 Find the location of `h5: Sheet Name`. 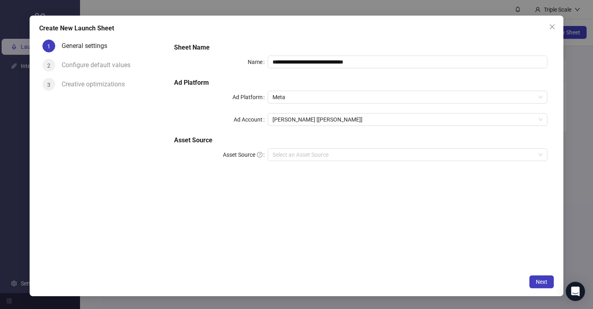

h5: Sheet Name is located at coordinates (361, 48).